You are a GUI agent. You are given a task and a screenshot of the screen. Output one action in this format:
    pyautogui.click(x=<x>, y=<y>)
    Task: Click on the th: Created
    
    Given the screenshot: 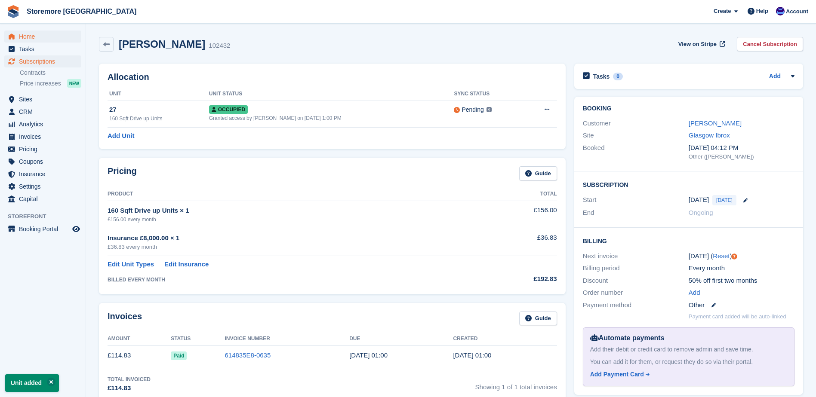 What is the action you would take?
    pyautogui.click(x=504, y=339)
    